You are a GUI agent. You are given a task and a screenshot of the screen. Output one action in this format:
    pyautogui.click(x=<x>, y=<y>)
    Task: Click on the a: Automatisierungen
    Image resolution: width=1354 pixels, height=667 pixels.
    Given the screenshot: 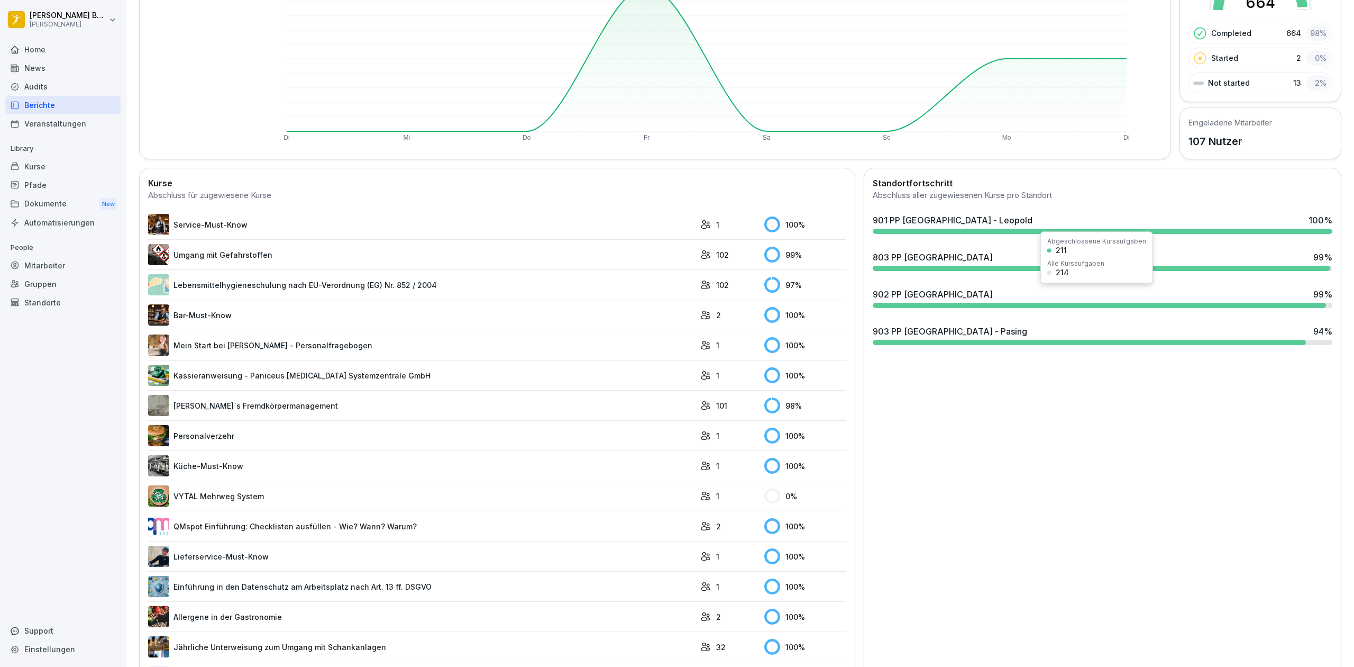 What is the action you would take?
    pyautogui.click(x=63, y=222)
    